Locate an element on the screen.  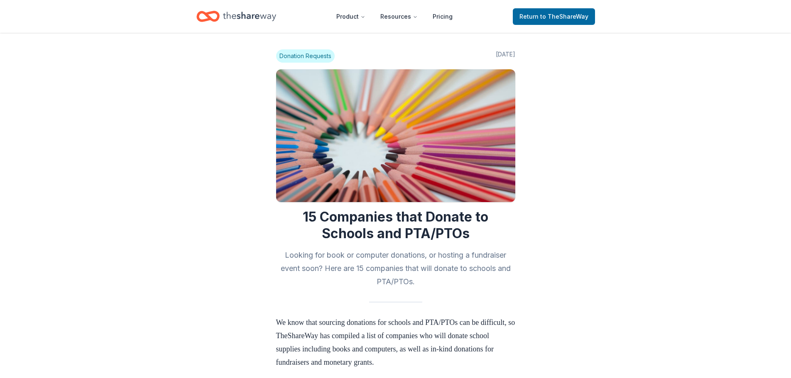
a: Home is located at coordinates (236, 16).